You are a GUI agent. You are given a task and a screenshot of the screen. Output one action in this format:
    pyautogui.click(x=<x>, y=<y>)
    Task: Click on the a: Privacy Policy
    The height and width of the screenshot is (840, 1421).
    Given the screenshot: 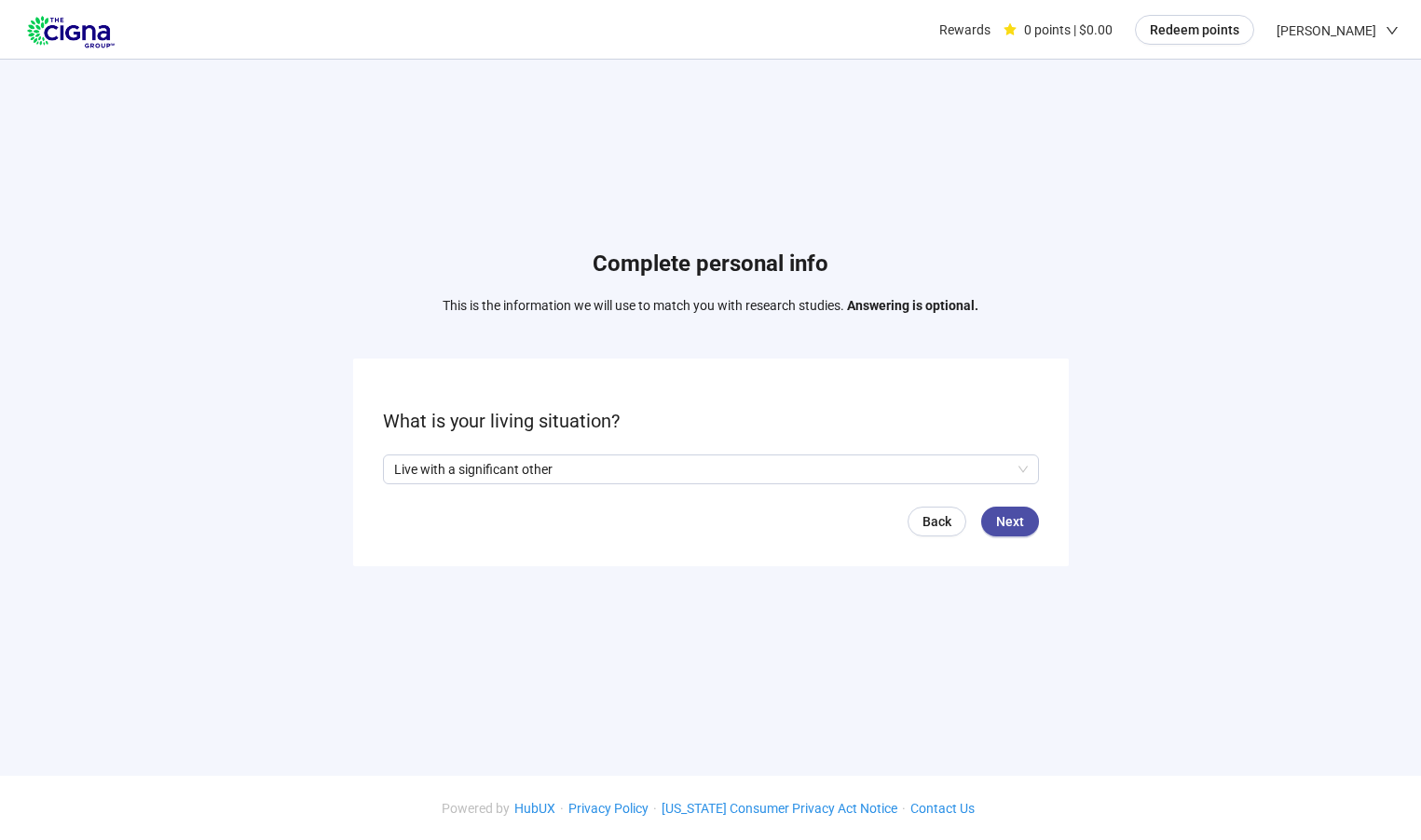 What is the action you would take?
    pyautogui.click(x=609, y=809)
    